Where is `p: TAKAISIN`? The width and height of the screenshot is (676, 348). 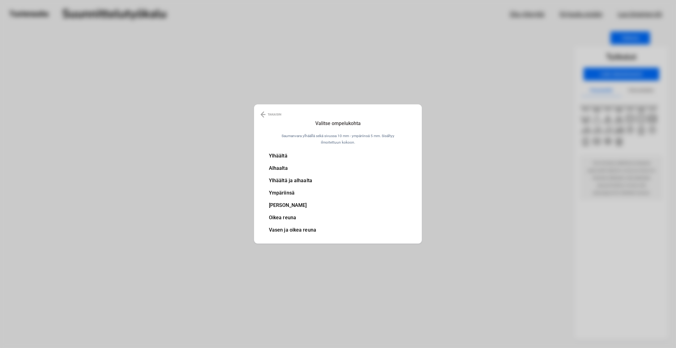 p: TAKAISIN is located at coordinates (274, 115).